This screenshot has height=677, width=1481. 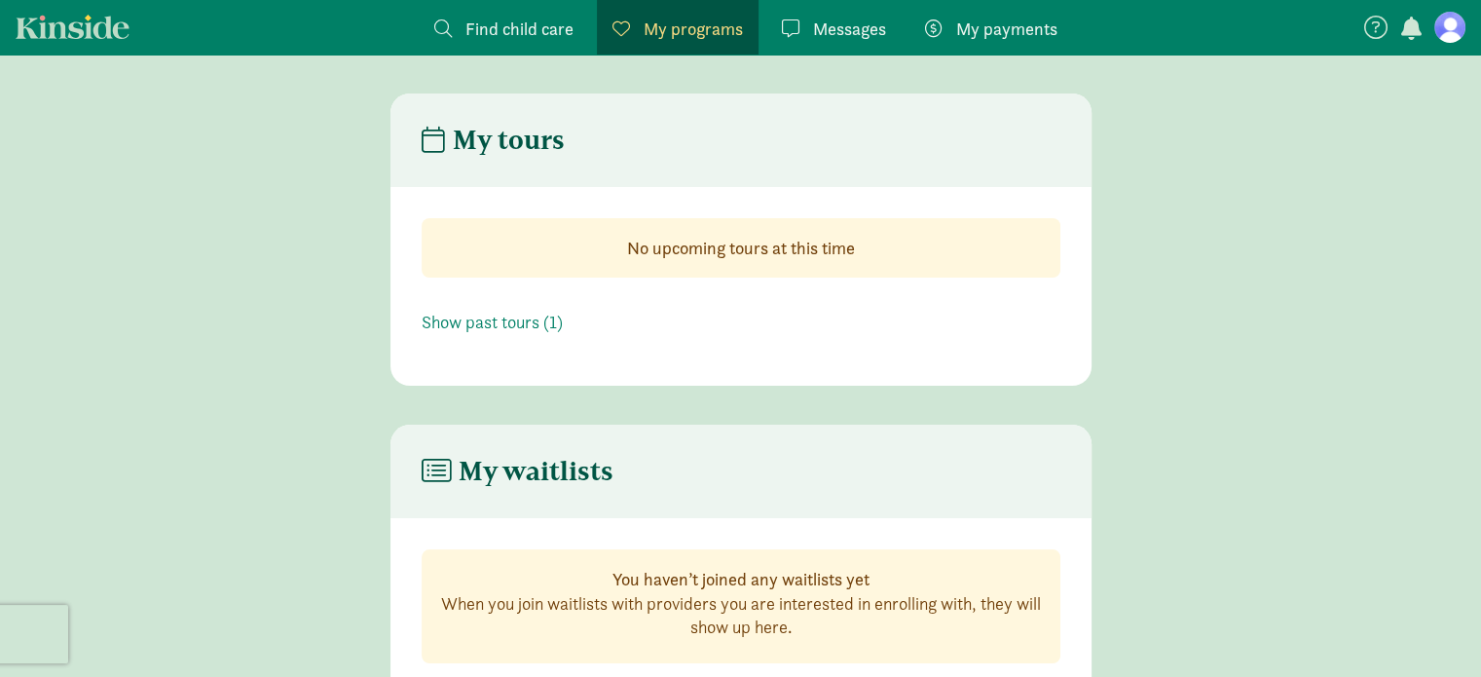 I want to click on h4: My tours, so click(x=493, y=140).